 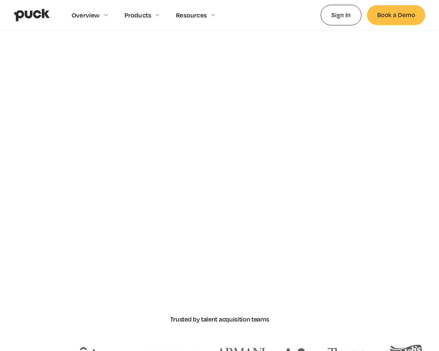 What do you see at coordinates (341, 15) in the screenshot?
I see `a: Sign In` at bounding box center [341, 15].